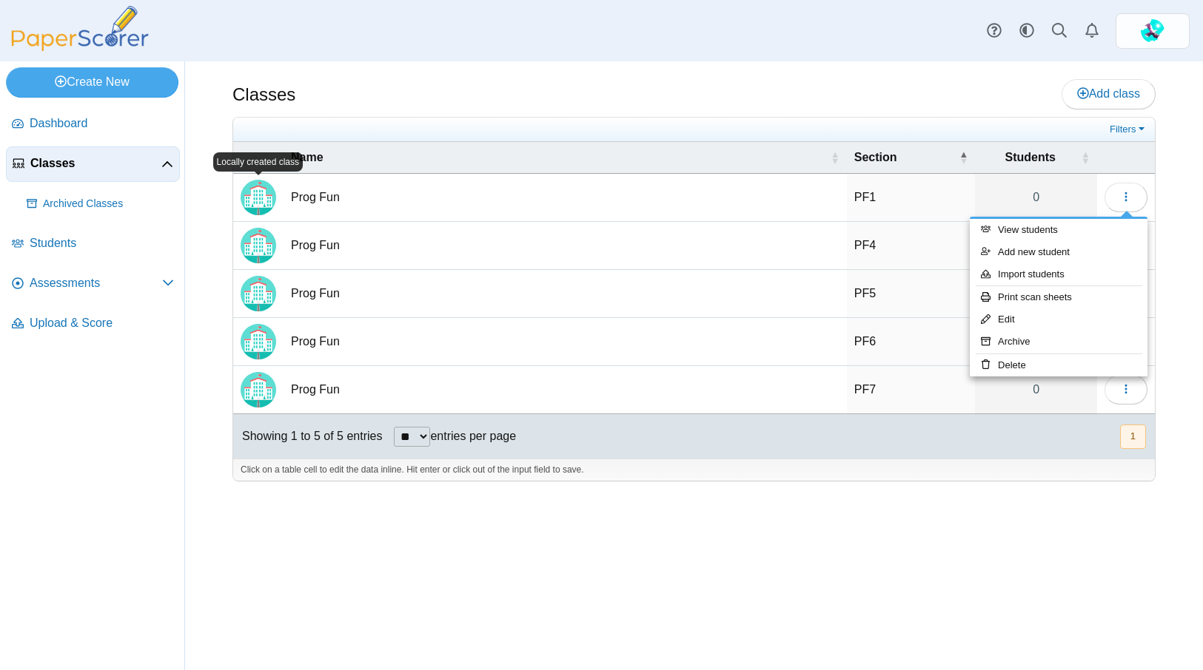 Image resolution: width=1203 pixels, height=670 pixels. I want to click on span: Archived Classes, so click(108, 204).